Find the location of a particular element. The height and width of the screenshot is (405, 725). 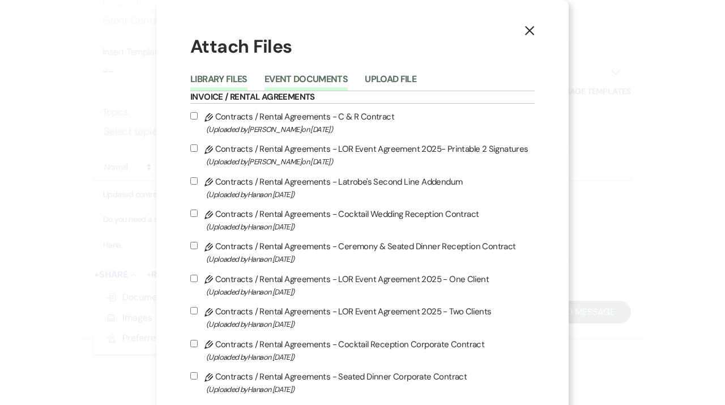

label: Contracts / Rental Agreements - Cocktail Reception Corporate Contract is located at coordinates (362, 350).